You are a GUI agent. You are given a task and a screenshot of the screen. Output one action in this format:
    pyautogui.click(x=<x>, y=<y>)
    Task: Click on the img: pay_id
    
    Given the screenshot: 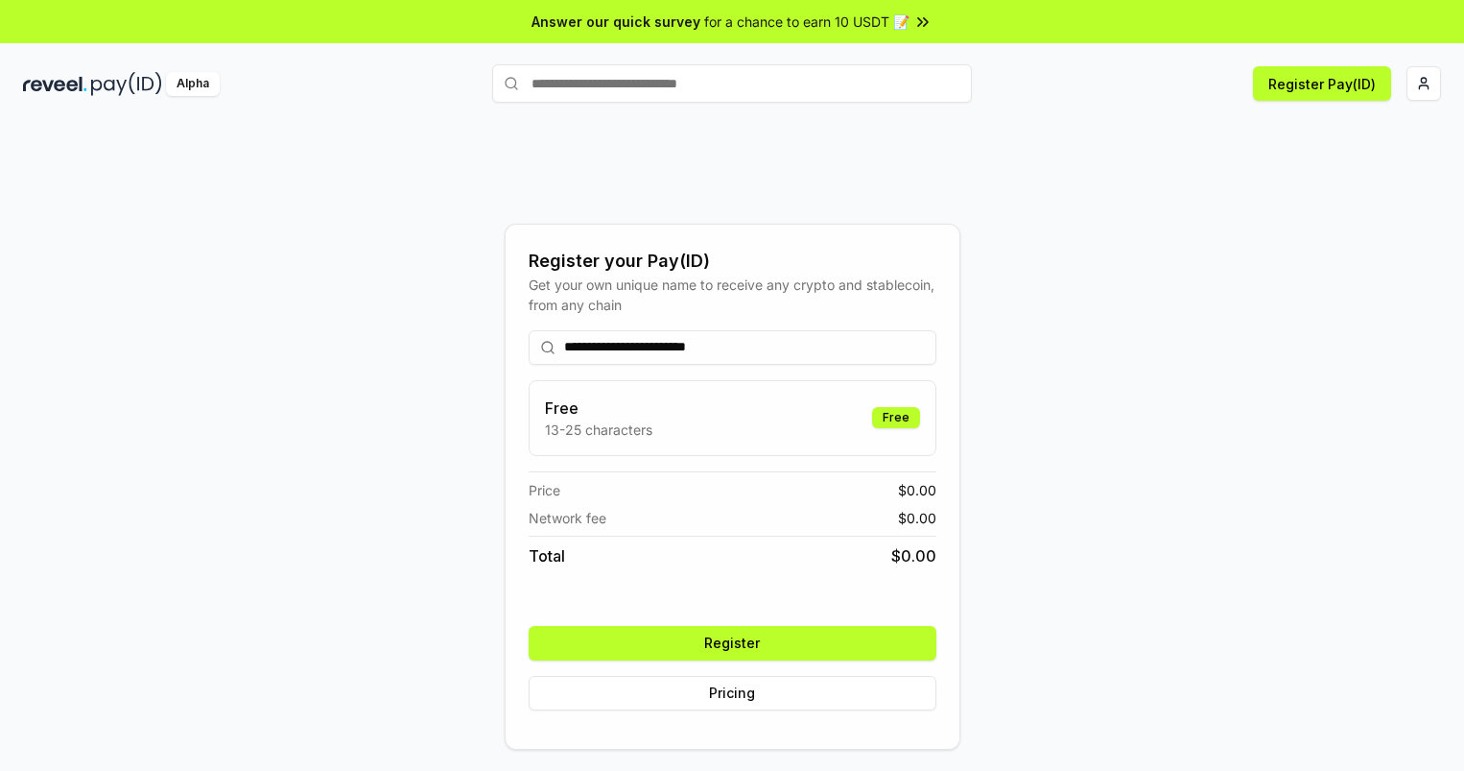 What is the action you would take?
    pyautogui.click(x=127, y=83)
    